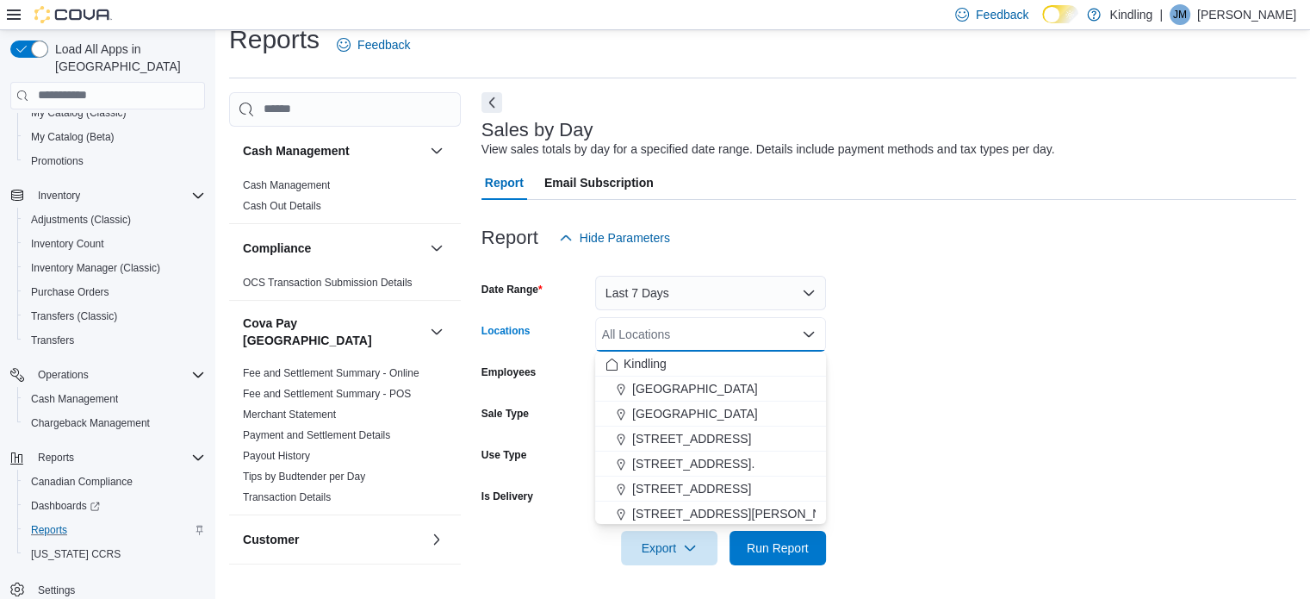 Image resolution: width=1310 pixels, height=599 pixels. Describe the element at coordinates (809, 334) in the screenshot. I see `button: Close list of options` at that location.